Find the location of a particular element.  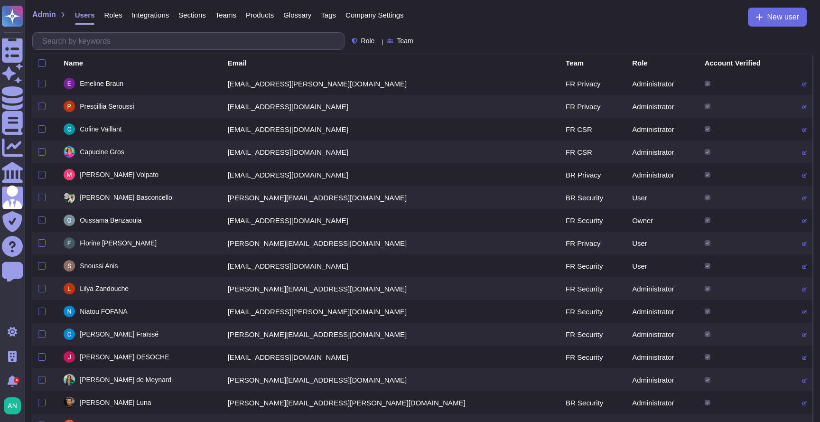

span: Coline Vaillant is located at coordinates (101, 129).